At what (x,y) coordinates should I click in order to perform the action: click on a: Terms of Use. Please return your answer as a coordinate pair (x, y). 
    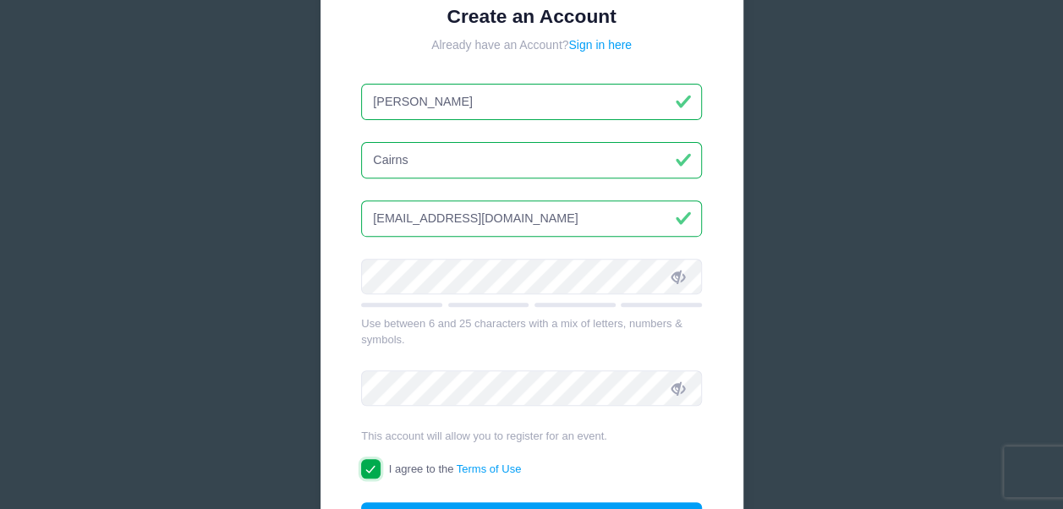
    Looking at the image, I should click on (489, 468).